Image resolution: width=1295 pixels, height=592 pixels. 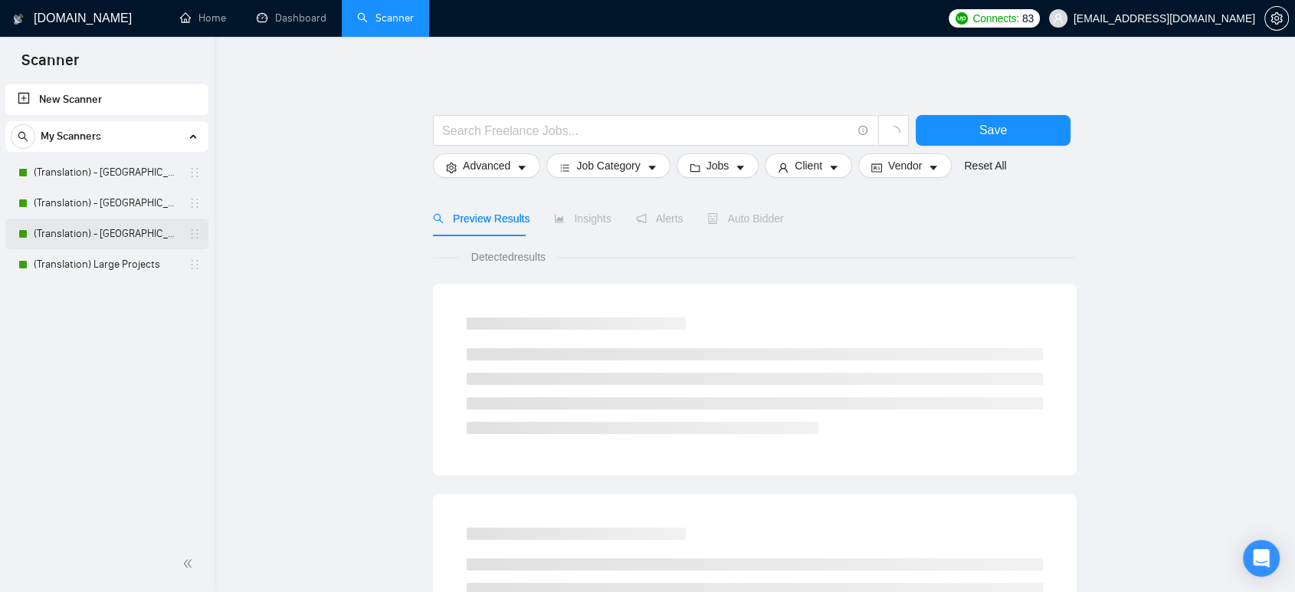 What do you see at coordinates (385, 18) in the screenshot?
I see `a: searchScanner` at bounding box center [385, 18].